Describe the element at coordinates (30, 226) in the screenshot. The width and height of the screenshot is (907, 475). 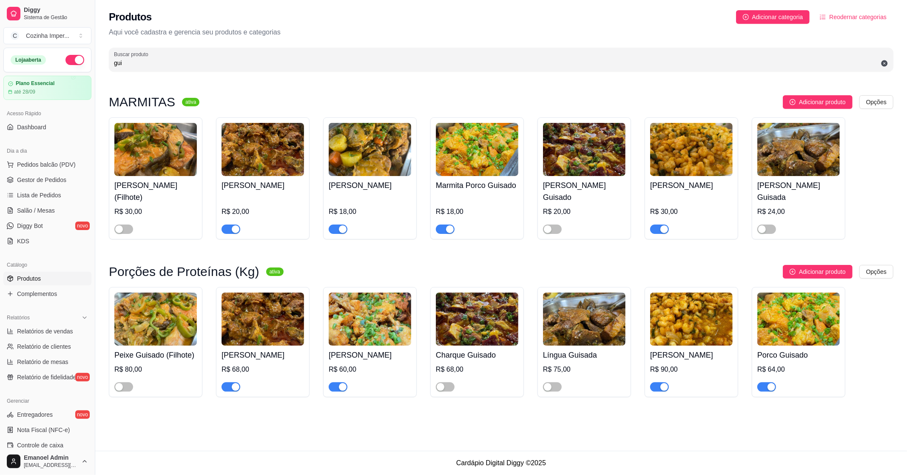
I see `span: Diggy Bot` at that location.